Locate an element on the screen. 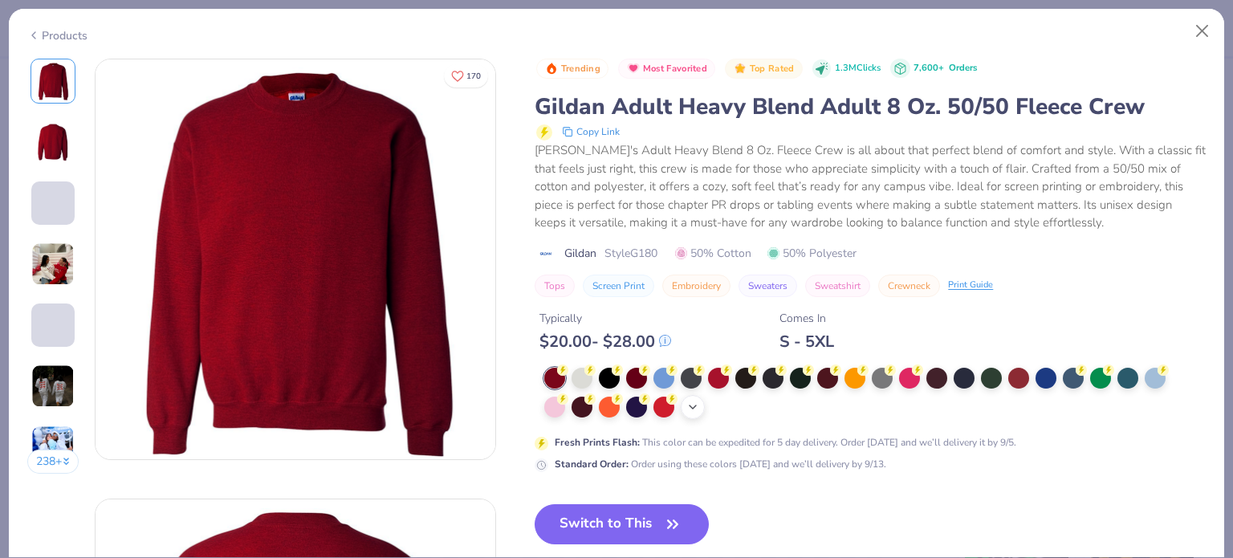 The height and width of the screenshot is (558, 1233). button: Tops is located at coordinates (555, 286).